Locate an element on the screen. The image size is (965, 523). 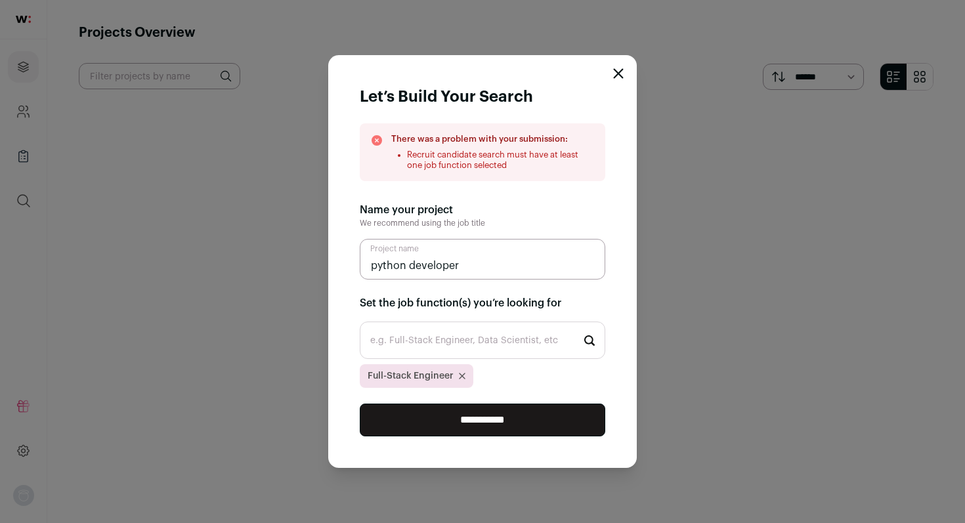
li: Recruit candidate search must have at least one job function selected is located at coordinates (501, 160).